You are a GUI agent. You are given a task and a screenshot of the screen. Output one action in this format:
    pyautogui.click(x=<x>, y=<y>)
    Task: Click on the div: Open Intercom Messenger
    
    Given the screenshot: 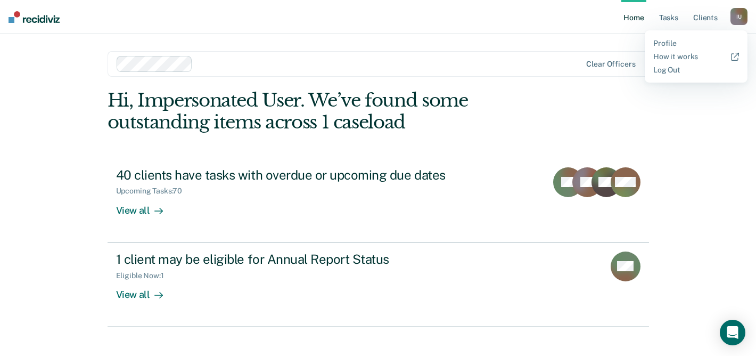 What is the action you would take?
    pyautogui.click(x=733, y=332)
    